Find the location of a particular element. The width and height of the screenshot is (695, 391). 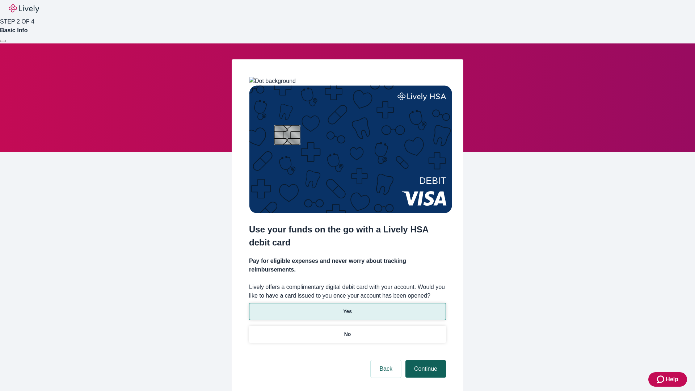

img: Lively is located at coordinates (24, 9).